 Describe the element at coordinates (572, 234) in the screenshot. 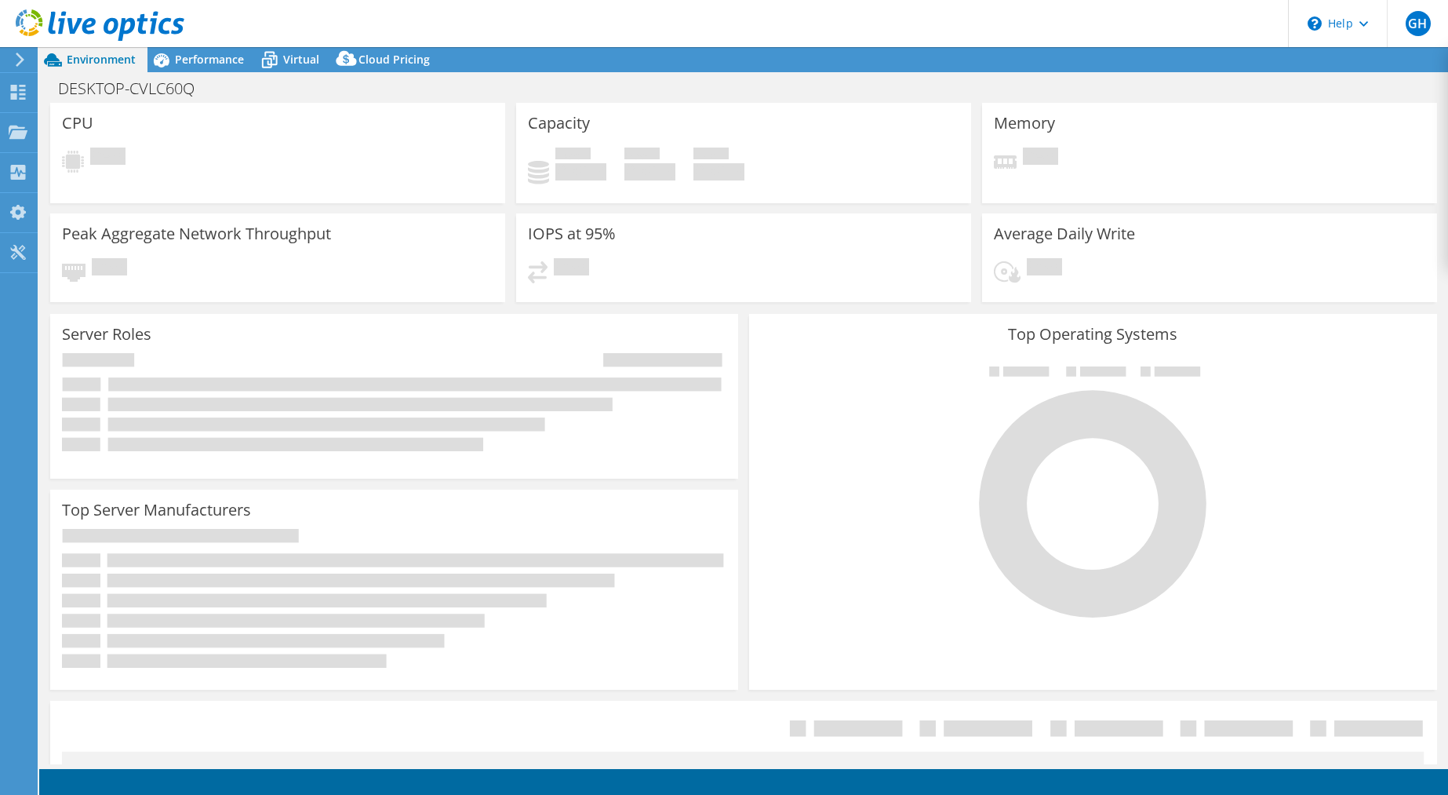

I see `h3: IOPS at 95%` at that location.